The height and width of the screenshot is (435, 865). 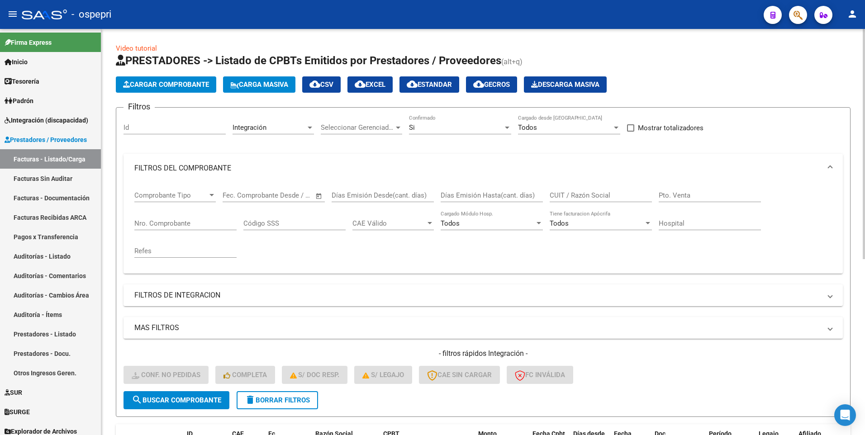 I want to click on span: Seleccionar Gerenciador, so click(x=358, y=128).